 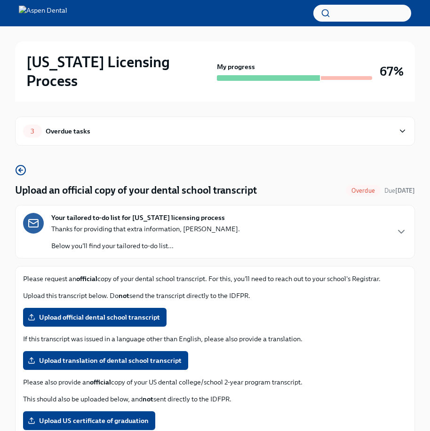 What do you see at coordinates (105, 361) in the screenshot?
I see `span: Upload translation of dental school transcript` at bounding box center [105, 361].